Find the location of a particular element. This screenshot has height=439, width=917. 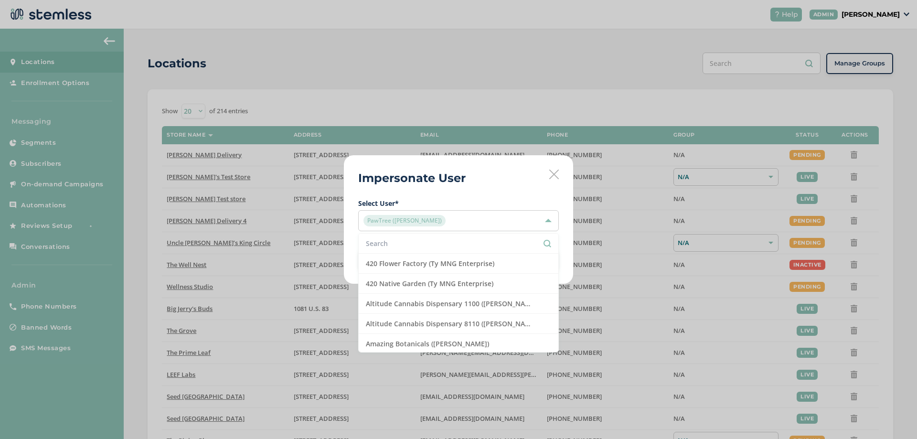

label: Select User is located at coordinates (459, 203).